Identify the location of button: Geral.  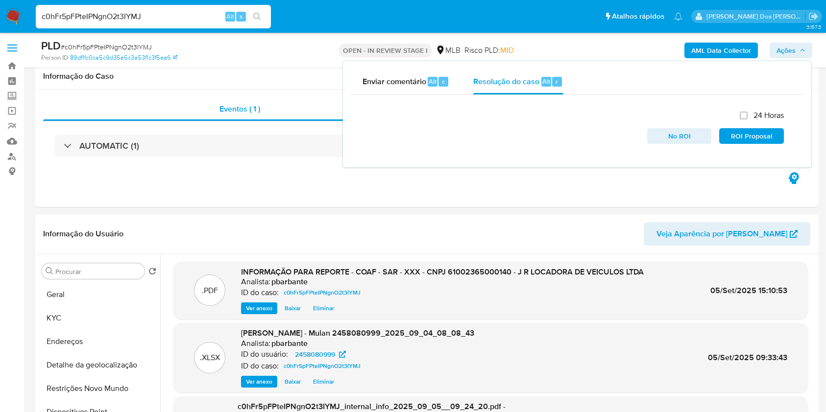
(99, 295).